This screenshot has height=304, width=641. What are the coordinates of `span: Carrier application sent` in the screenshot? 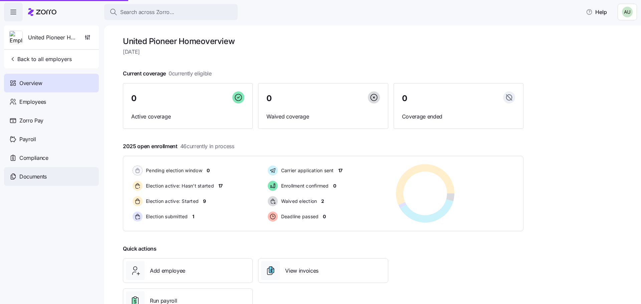 It's located at (307, 171).